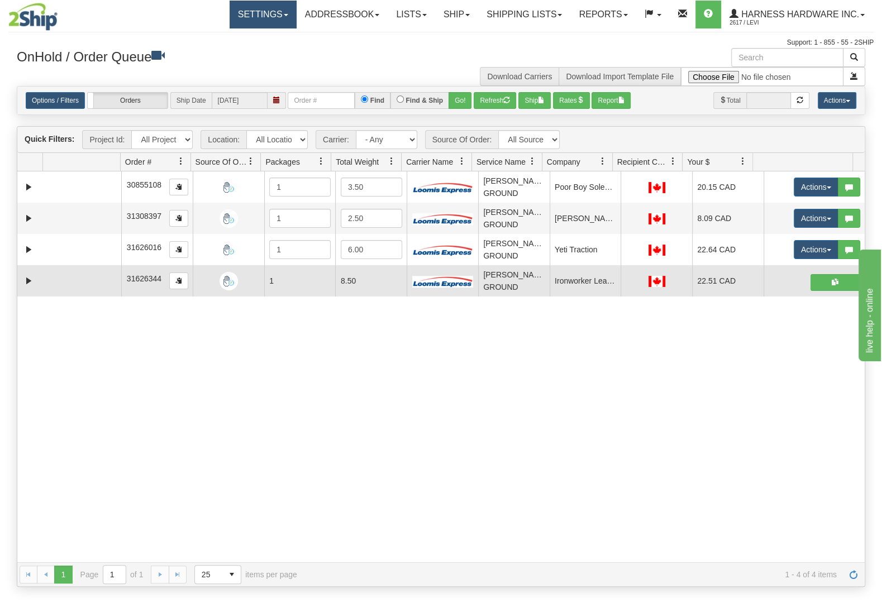 The width and height of the screenshot is (882, 608). Describe the element at coordinates (127, 101) in the screenshot. I see `label: Orders` at that location.